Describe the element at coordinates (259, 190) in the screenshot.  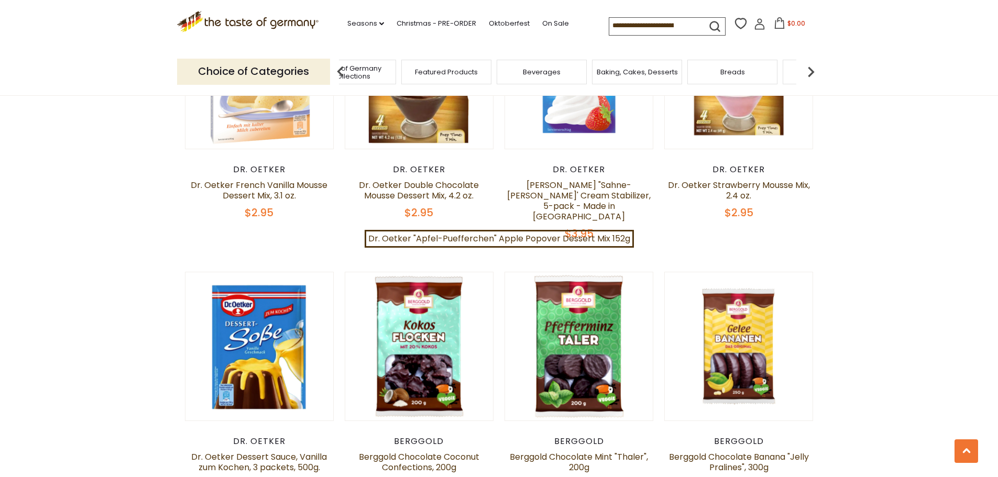
I see `a: Dr. Oetker French Vanilla Mousse Dessert Mix, 3.1 oz.` at that location.